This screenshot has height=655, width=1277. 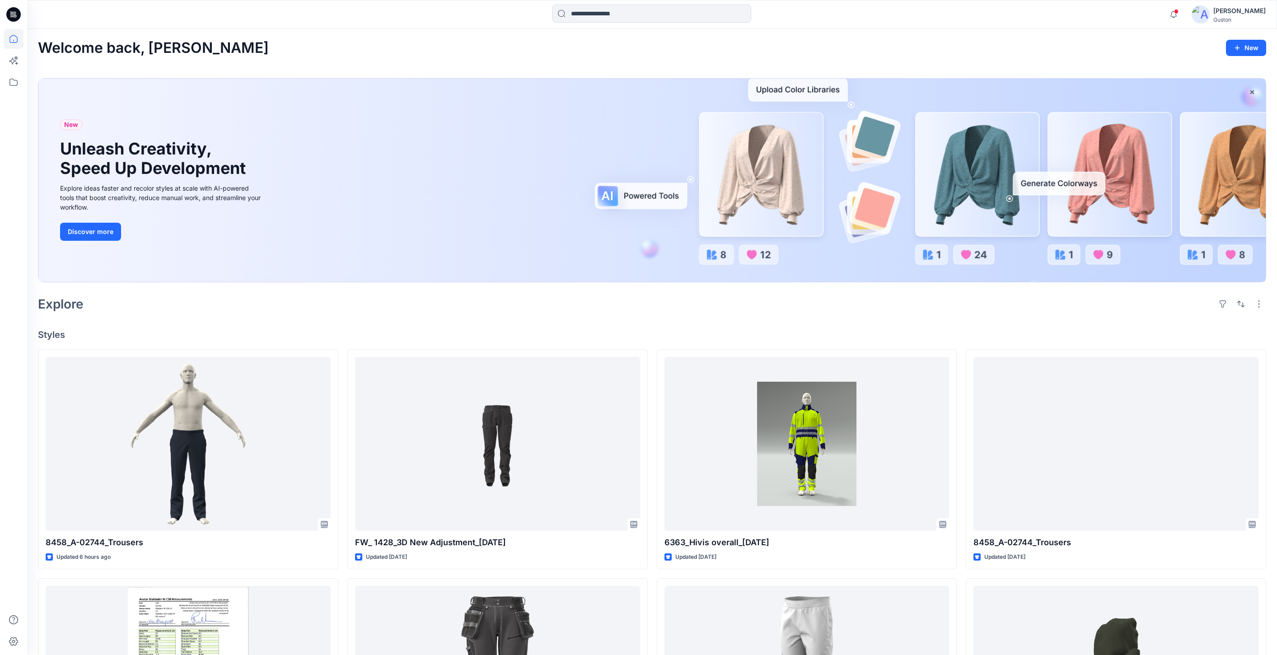 I want to click on div: Explore ideas faster and recolor styles at scale with AI-powered tools that boost creativity, red..., so click(x=162, y=197).